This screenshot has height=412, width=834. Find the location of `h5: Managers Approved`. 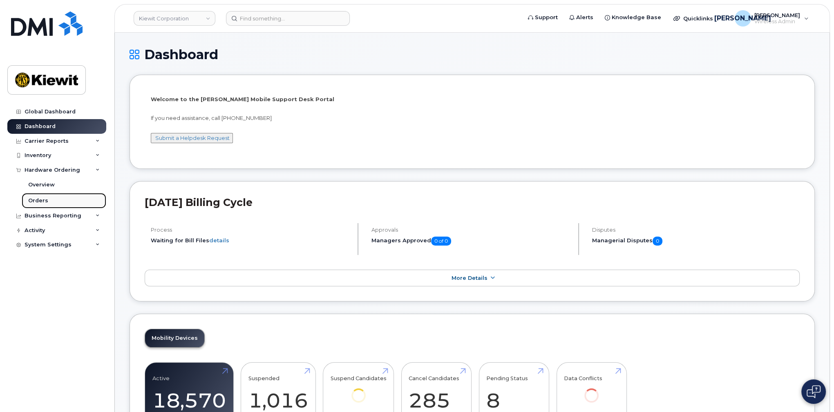

h5: Managers Approved is located at coordinates (471, 241).